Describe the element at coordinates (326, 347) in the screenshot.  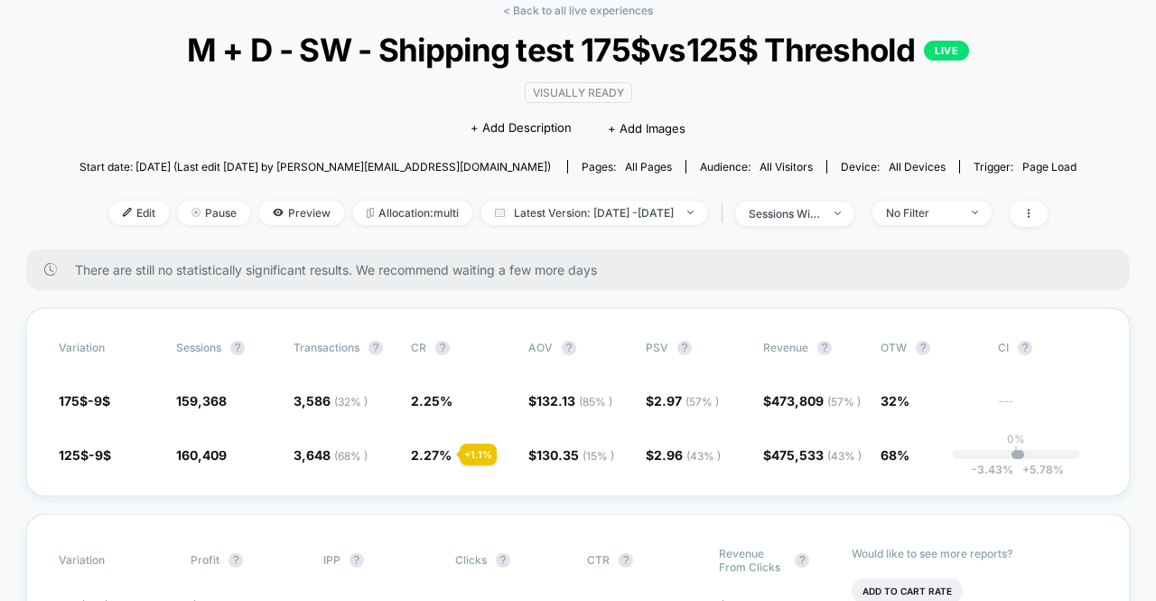
I see `span: Transactions` at that location.